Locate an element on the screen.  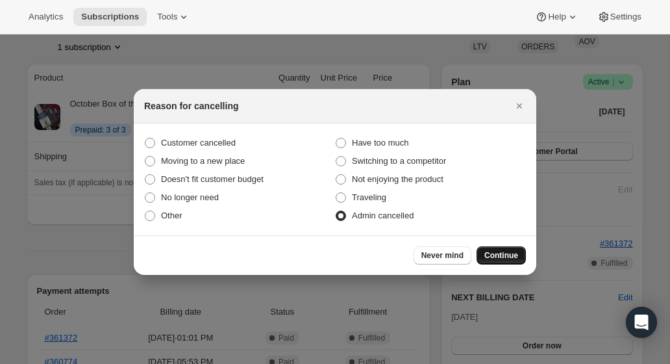
span: Customer cancelled is located at coordinates (198, 142).